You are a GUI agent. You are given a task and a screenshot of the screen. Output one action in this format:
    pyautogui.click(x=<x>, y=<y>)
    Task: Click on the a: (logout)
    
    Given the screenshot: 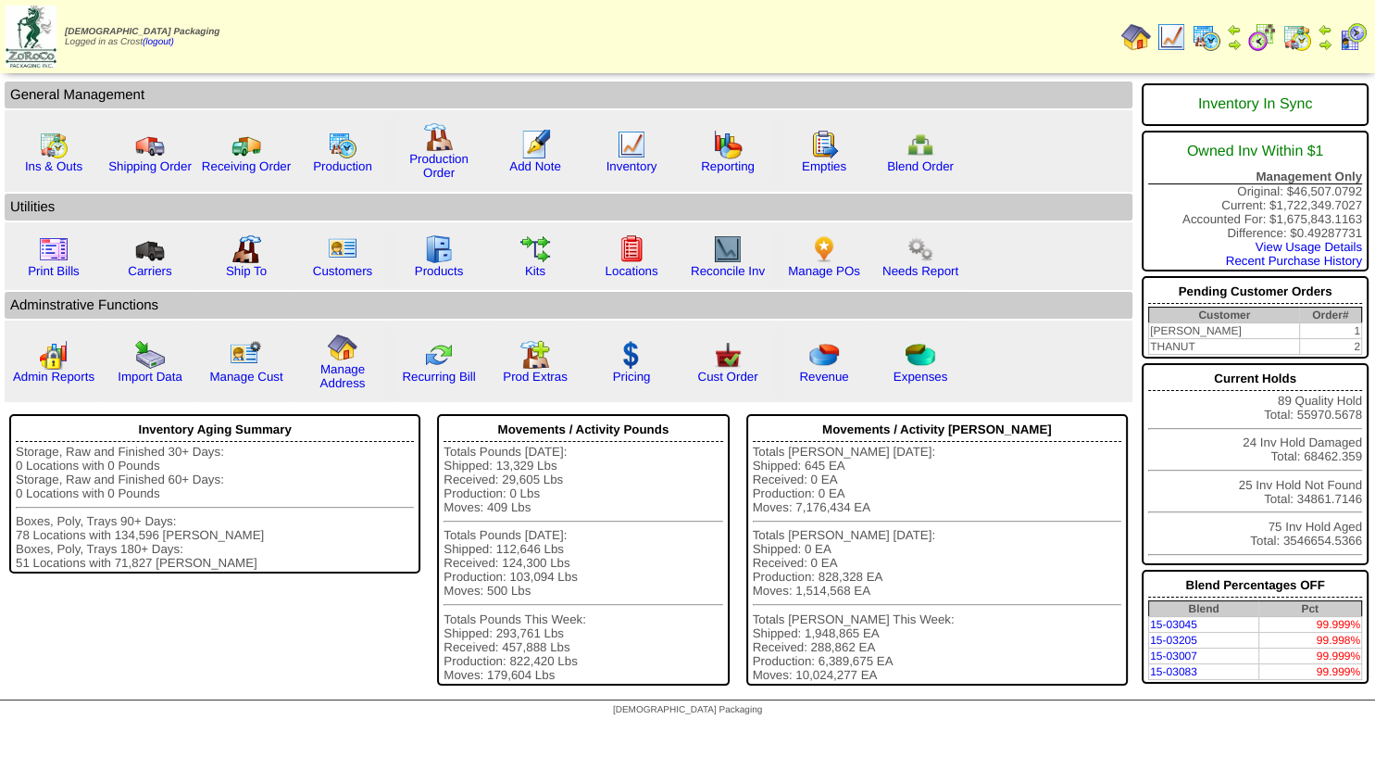 What is the action you would take?
    pyautogui.click(x=158, y=42)
    